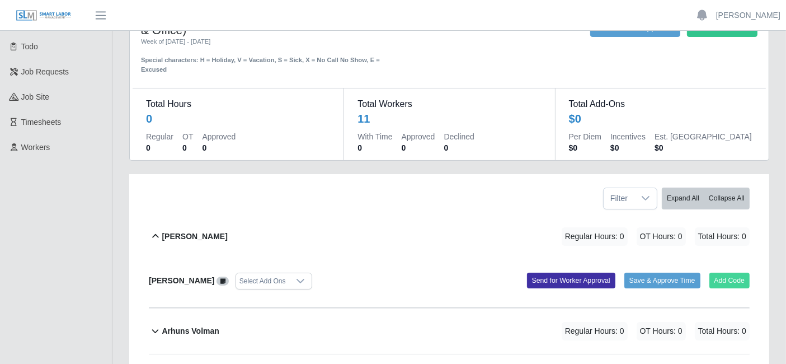 This screenshot has height=364, width=786. What do you see at coordinates (187, 137) in the screenshot?
I see `dt: OT` at bounding box center [187, 137].